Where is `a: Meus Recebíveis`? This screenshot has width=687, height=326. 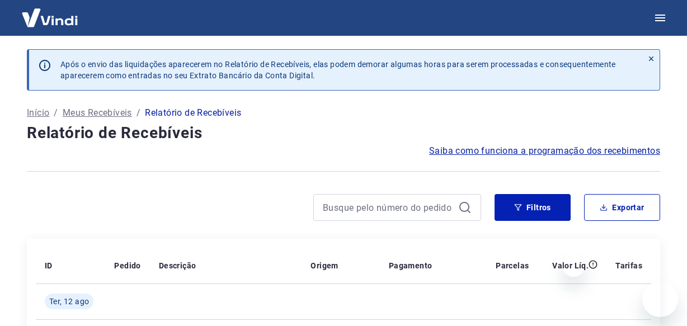
a: Meus Recebíveis is located at coordinates (97, 113).